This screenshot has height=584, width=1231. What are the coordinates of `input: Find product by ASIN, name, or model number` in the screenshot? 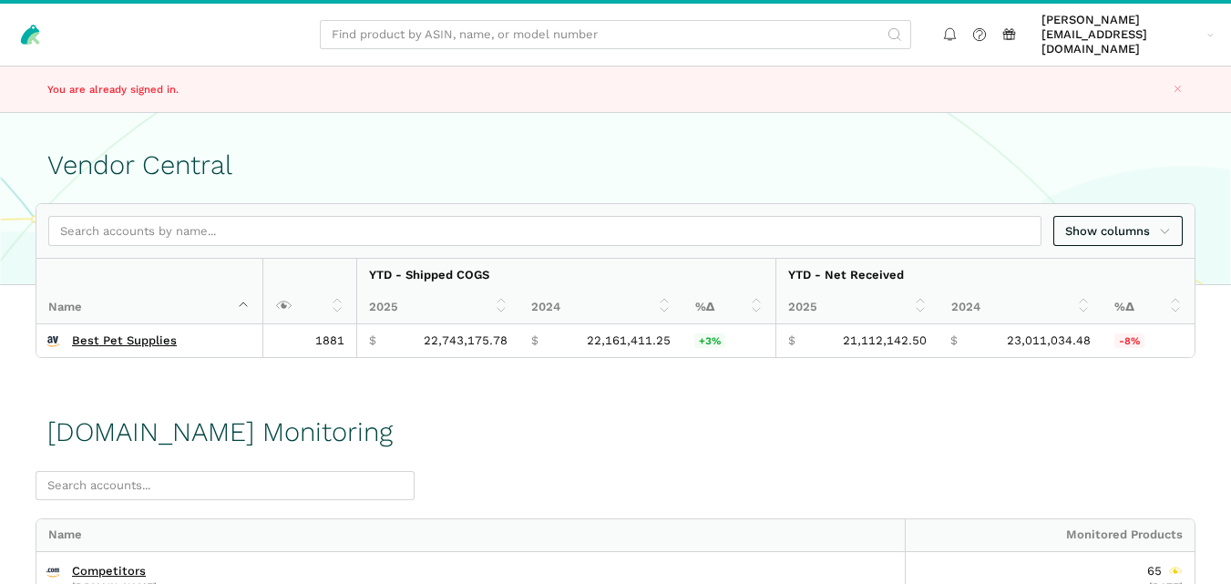 It's located at (615, 35).